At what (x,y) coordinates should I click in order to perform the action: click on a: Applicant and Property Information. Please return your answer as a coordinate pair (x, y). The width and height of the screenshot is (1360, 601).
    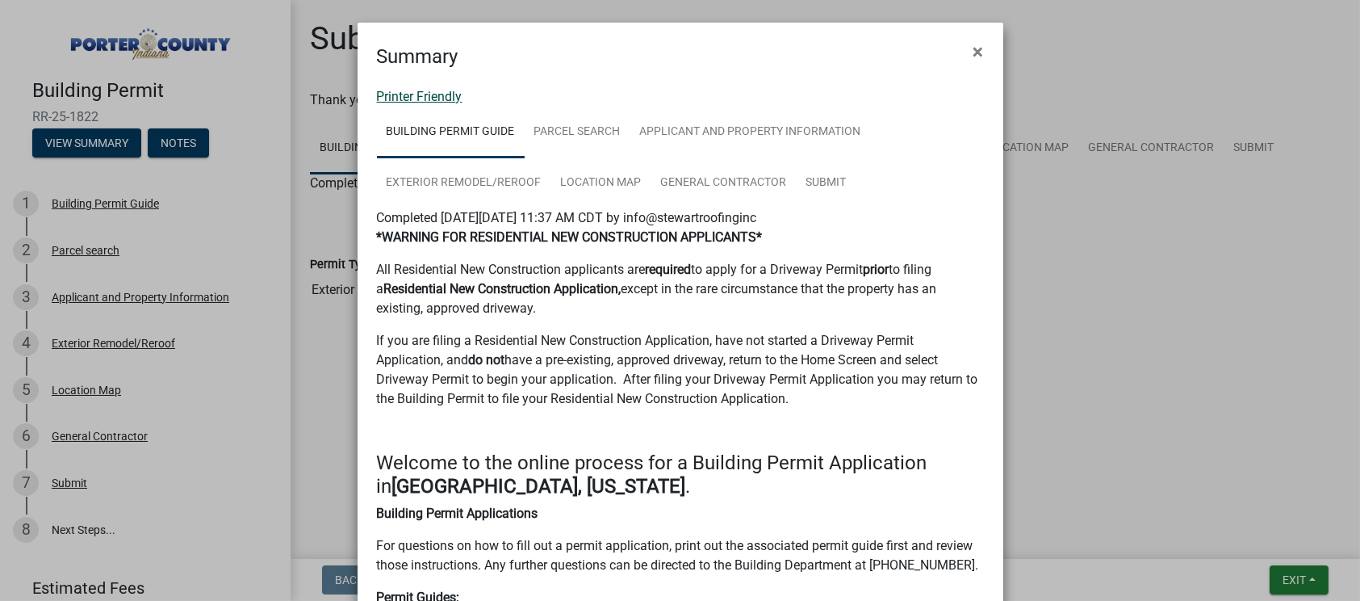
    Looking at the image, I should click on (751, 132).